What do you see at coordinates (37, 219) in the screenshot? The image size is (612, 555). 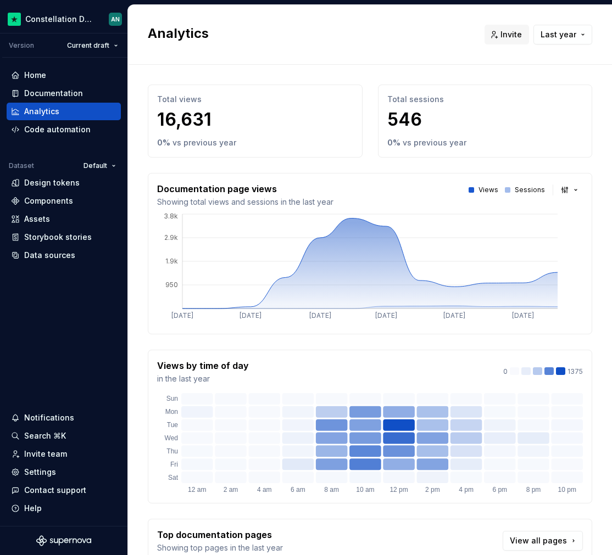 I see `div: Assets` at bounding box center [37, 219].